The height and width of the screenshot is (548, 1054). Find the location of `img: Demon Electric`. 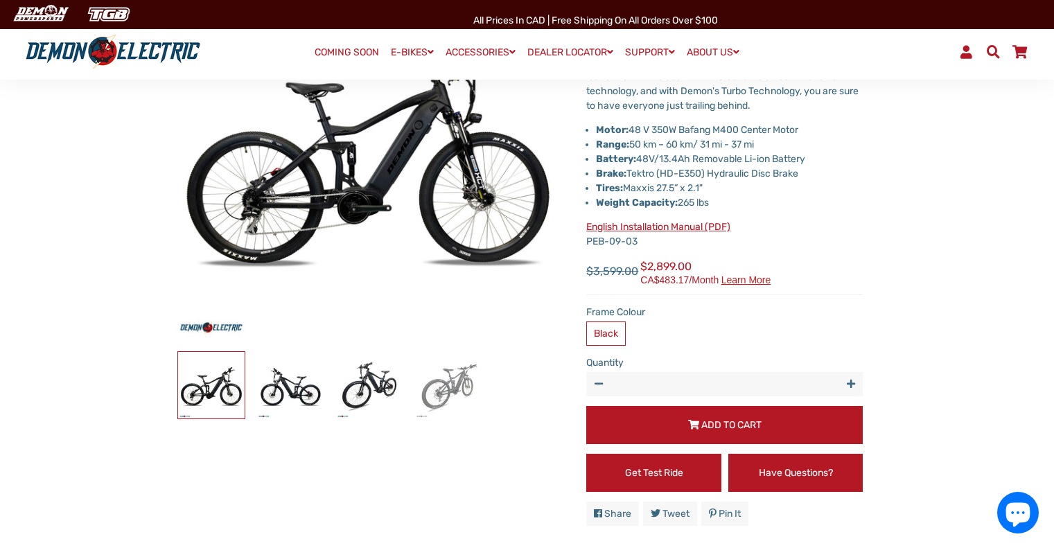

img: Demon Electric is located at coordinates (40, 14).